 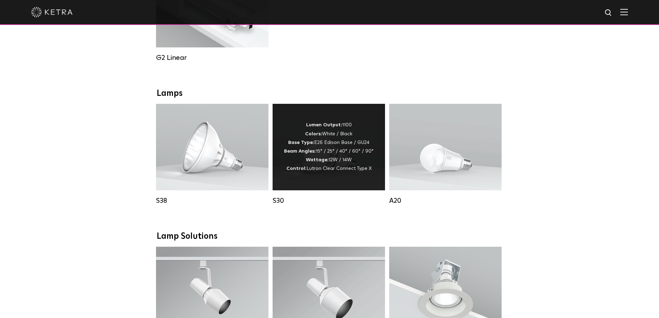 What do you see at coordinates (52, 12) in the screenshot?
I see `img: ketra-logo-2019-white` at bounding box center [52, 12].